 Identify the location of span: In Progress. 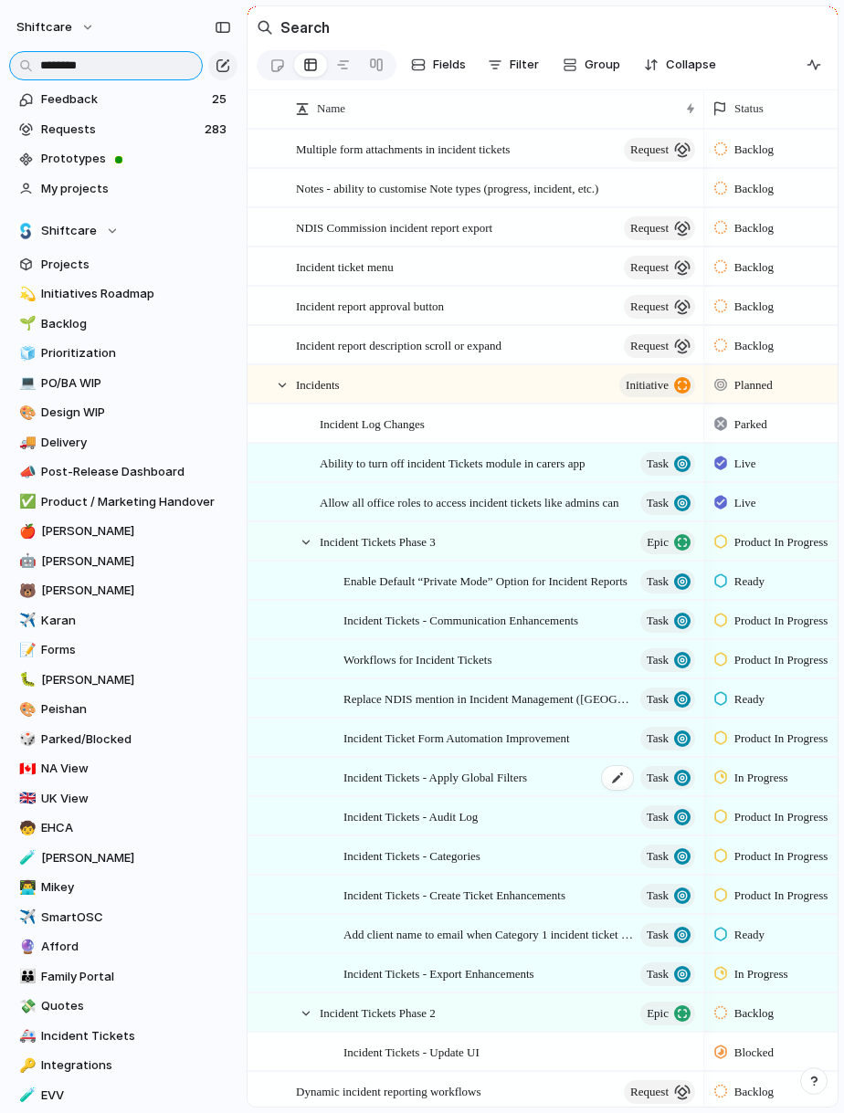
(761, 974).